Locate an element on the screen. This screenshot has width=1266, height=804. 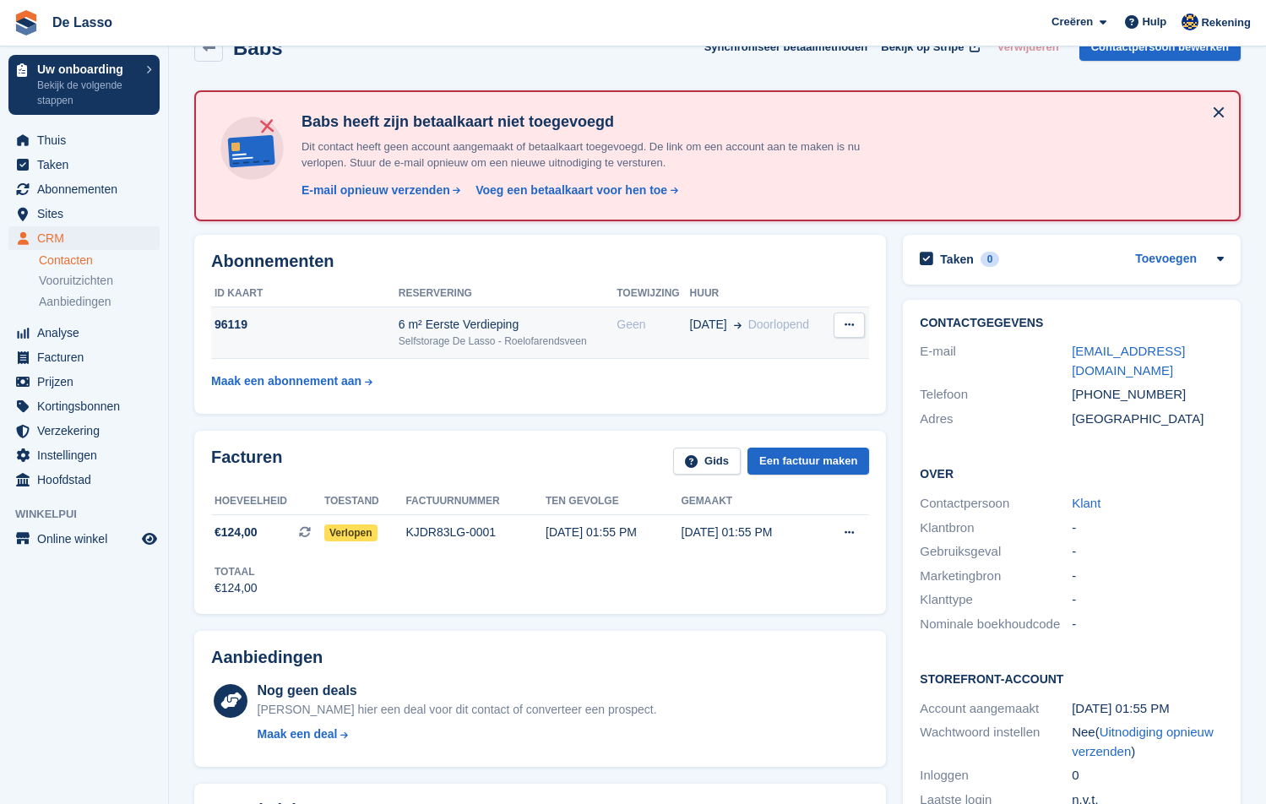
span: Rekening is located at coordinates (1225, 23).